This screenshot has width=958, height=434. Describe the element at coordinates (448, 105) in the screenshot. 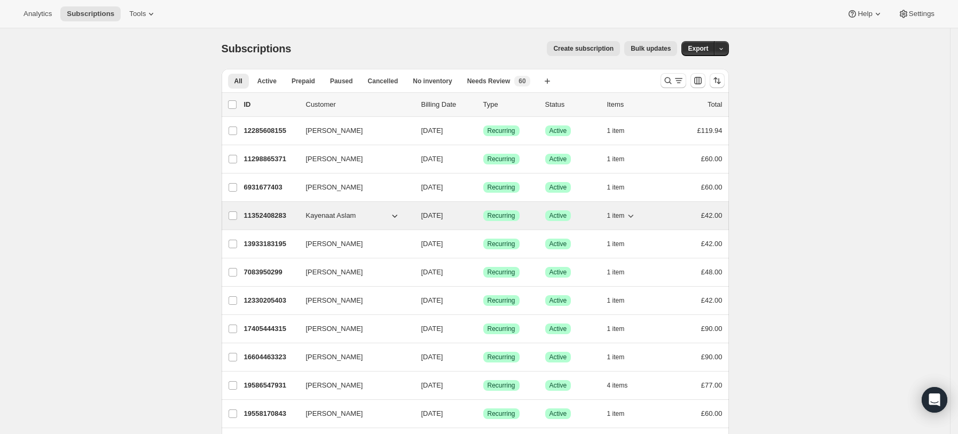

I see `p: Billing Date` at that location.